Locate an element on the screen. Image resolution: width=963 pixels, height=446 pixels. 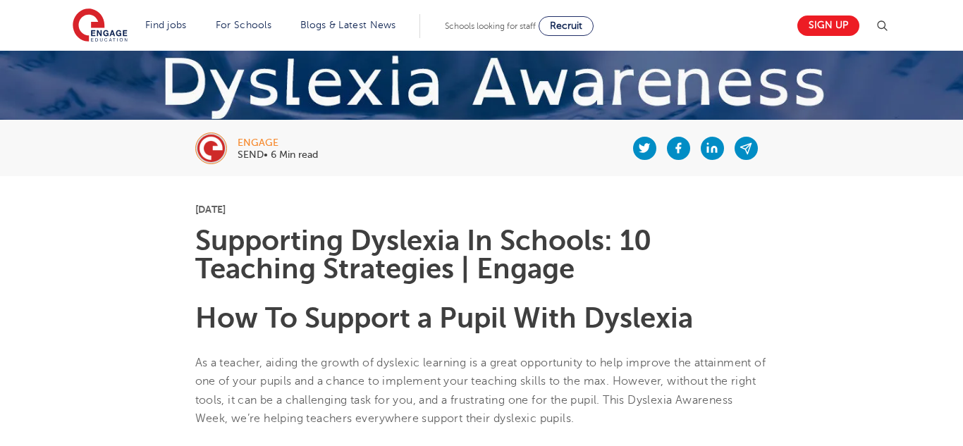
a: Blogs & Latest News is located at coordinates (348, 25).